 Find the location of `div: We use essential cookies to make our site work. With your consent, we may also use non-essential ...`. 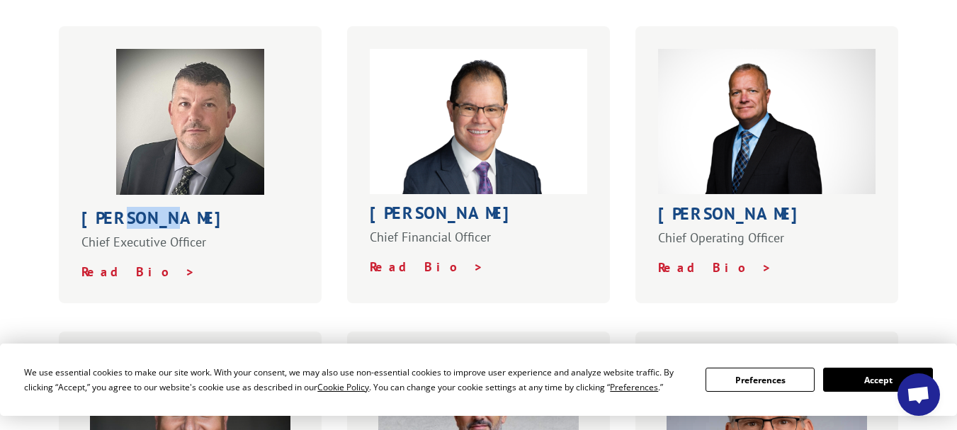

div: We use essential cookies to make our site work. With your consent, we may also use non-essential ... is located at coordinates (356, 380).